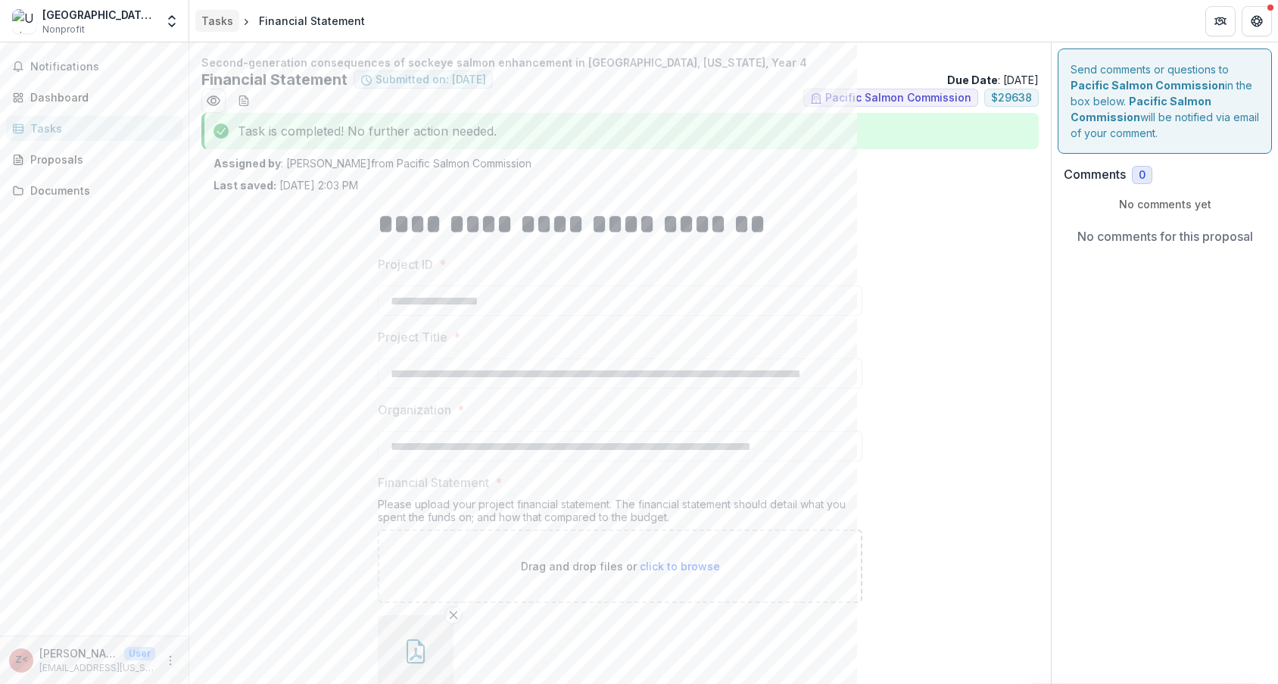  I want to click on div: Financial Statement, so click(312, 20).